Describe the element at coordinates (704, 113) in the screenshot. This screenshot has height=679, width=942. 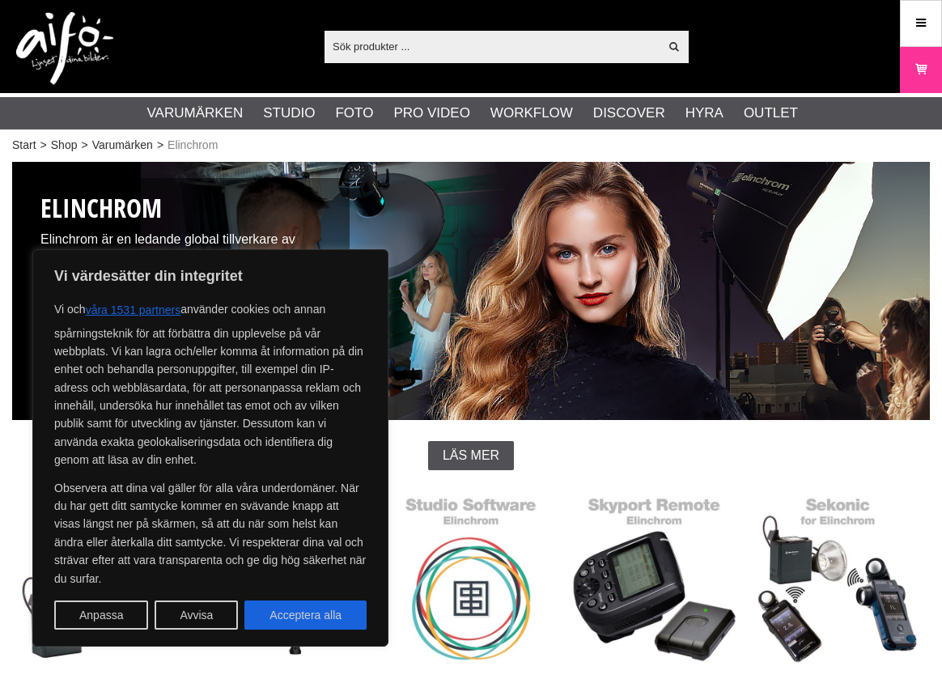
I see `a: Hyra` at that location.